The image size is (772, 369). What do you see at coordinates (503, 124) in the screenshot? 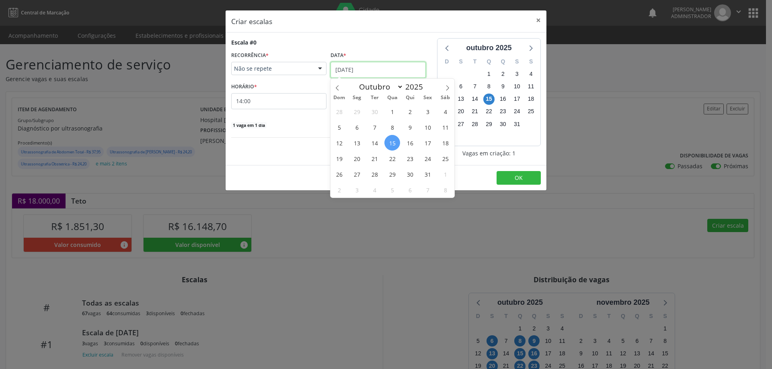
I see `span: quinta-feira, 30 de outubro de 2025` at bounding box center [503, 124].